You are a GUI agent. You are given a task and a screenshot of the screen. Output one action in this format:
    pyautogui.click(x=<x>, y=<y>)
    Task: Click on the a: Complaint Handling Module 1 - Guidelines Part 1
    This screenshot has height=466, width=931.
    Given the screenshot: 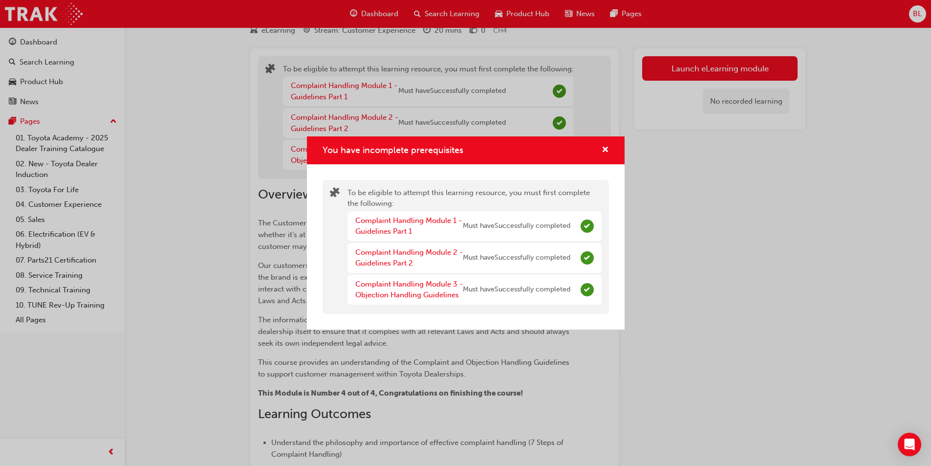 What is the action you would take?
    pyautogui.click(x=408, y=226)
    